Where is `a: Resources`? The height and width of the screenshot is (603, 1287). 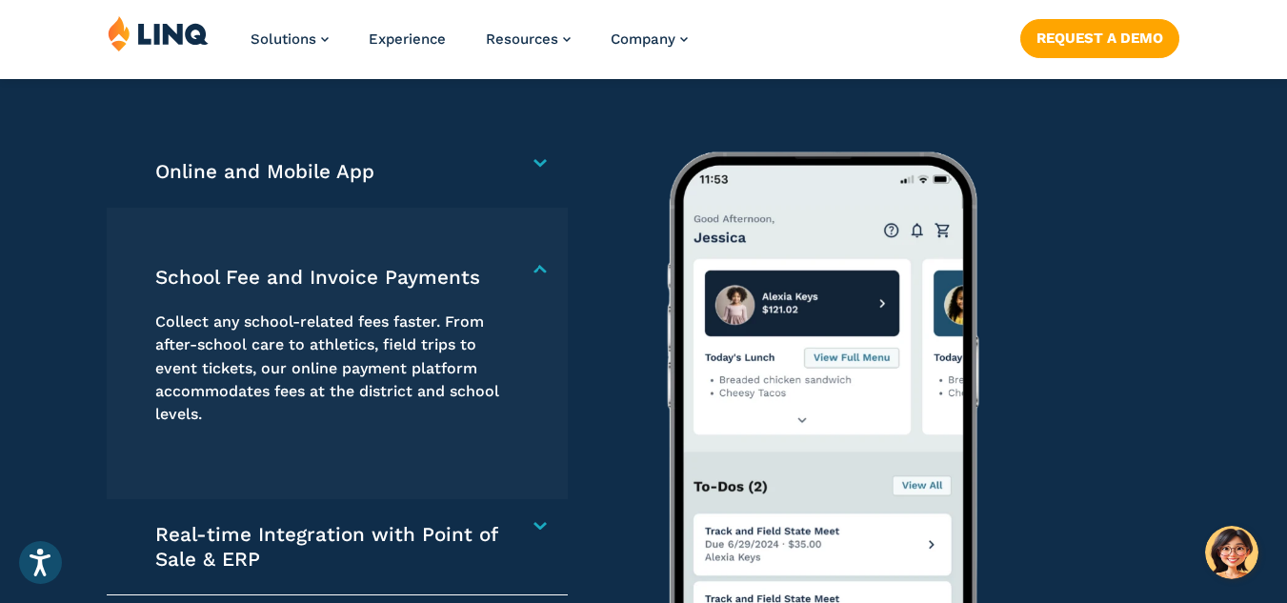
a: Resources is located at coordinates (528, 39).